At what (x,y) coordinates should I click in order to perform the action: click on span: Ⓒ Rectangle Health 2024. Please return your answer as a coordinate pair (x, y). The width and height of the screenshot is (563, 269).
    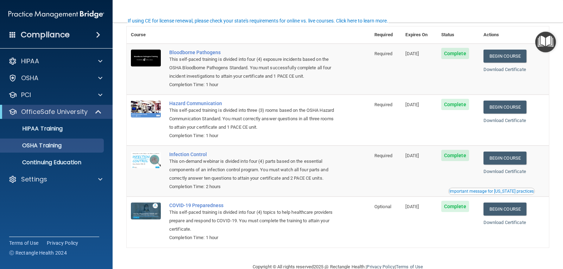
    Looking at the image, I should click on (38, 253).